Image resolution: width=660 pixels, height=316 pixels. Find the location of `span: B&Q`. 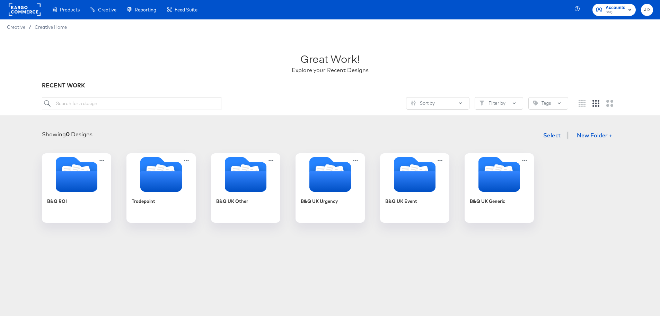

span: B&Q is located at coordinates (615, 12).